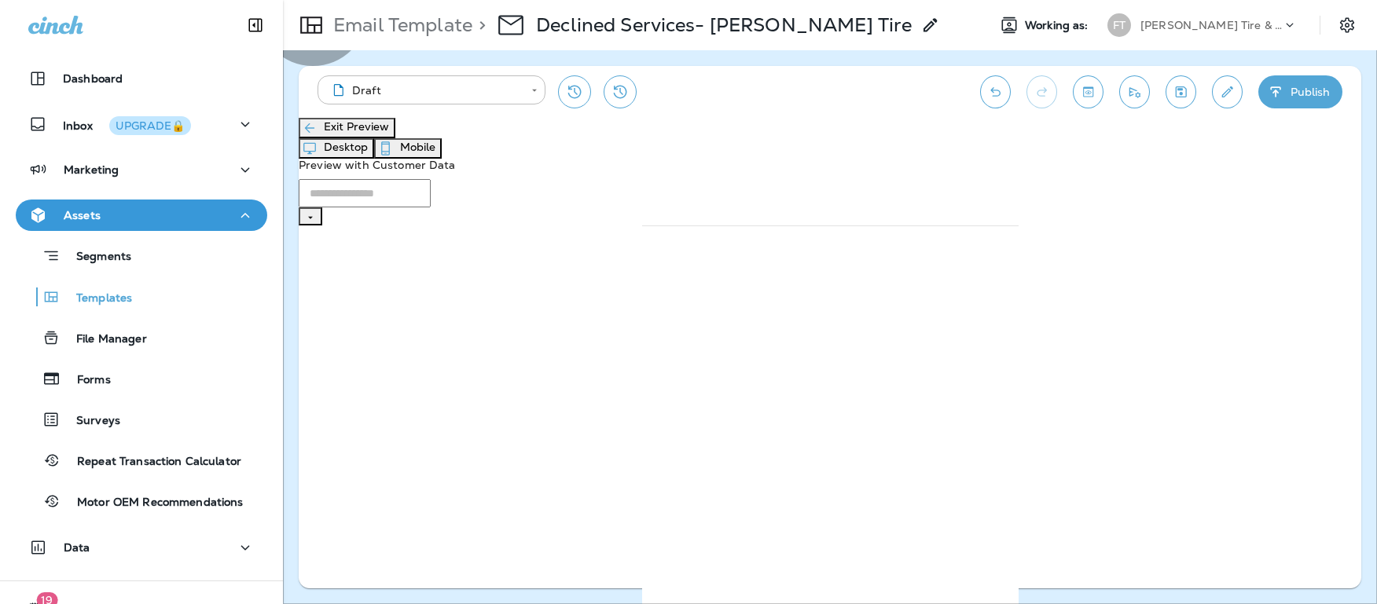 Image resolution: width=1377 pixels, height=604 pixels. I want to click on p: Inbox, so click(127, 124).